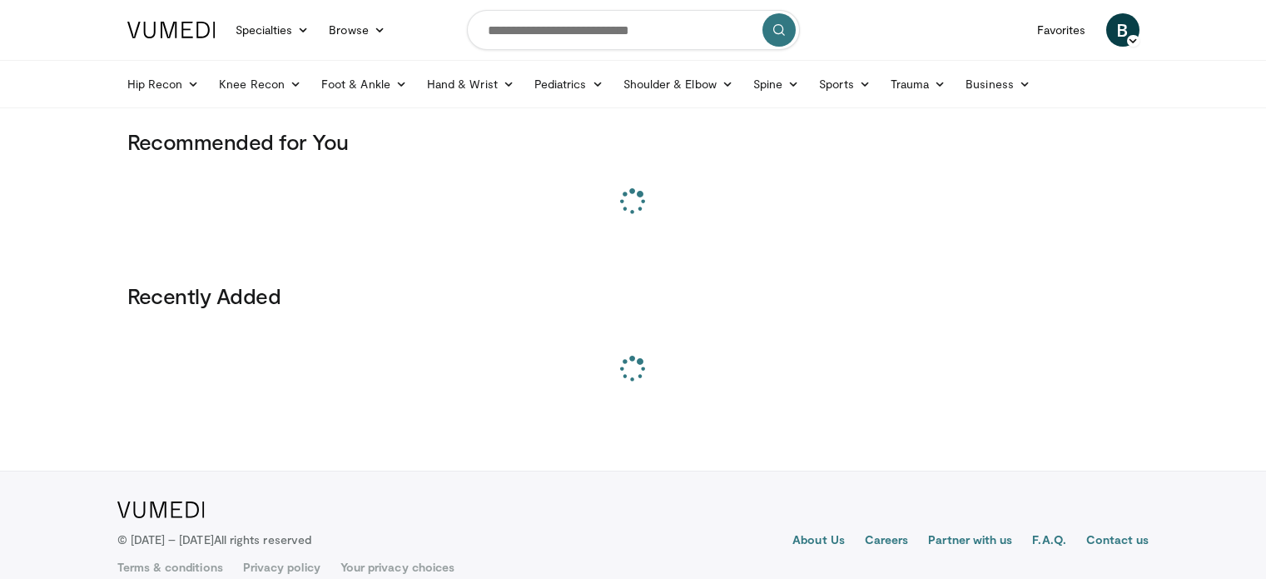 The image size is (1266, 579). I want to click on a: Careers, so click(887, 541).